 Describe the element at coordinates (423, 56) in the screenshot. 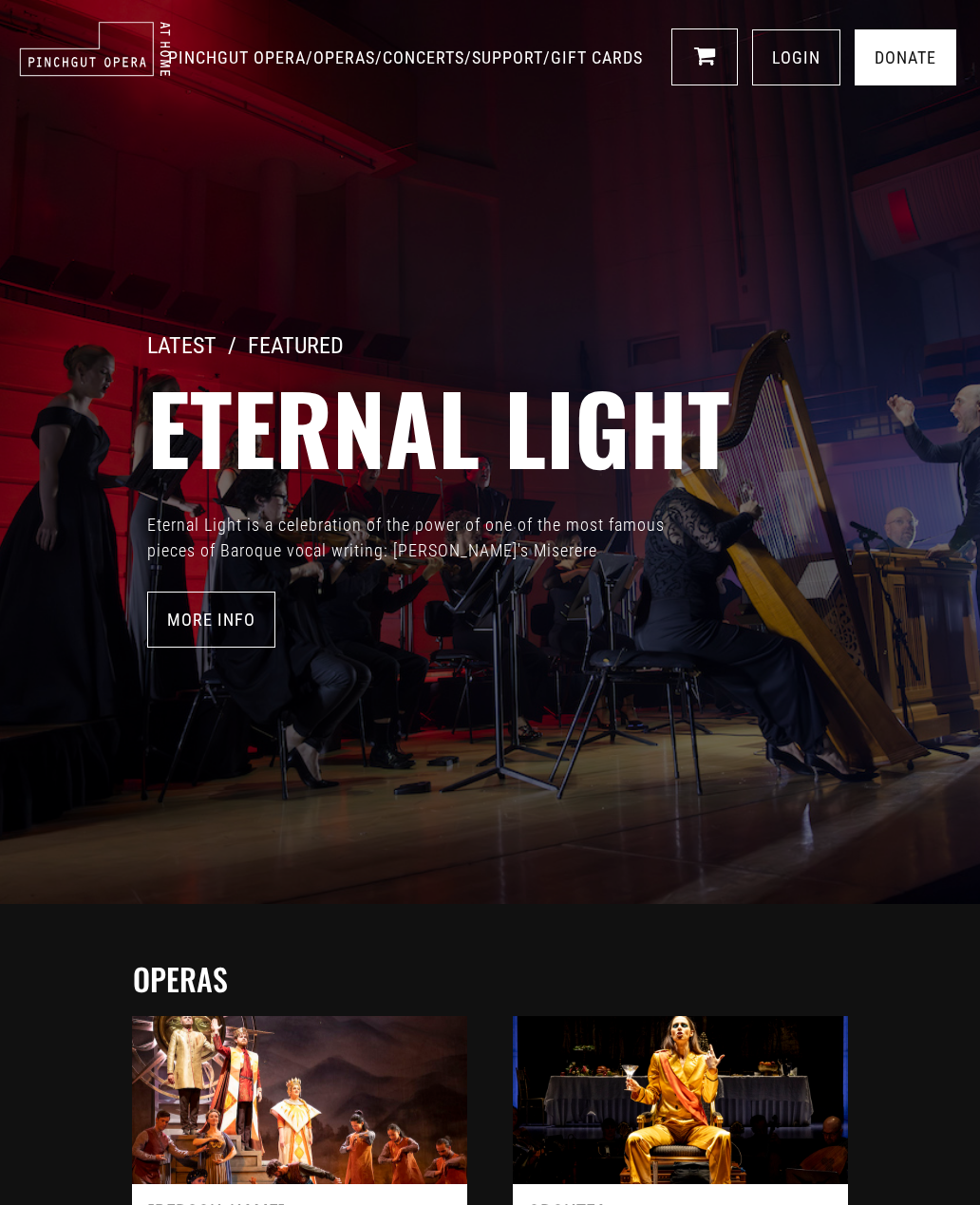

I see `a: CONCERTS` at that location.